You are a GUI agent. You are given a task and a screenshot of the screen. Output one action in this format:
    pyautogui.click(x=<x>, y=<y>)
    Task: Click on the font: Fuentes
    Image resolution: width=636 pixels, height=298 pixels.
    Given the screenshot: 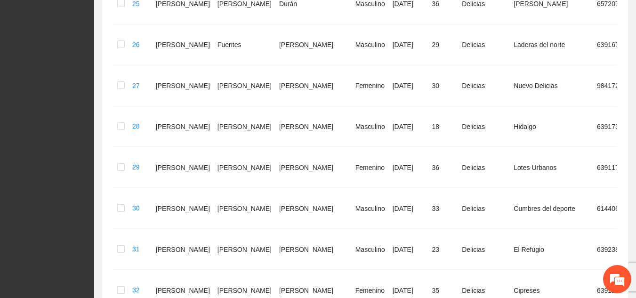 What is the action you would take?
    pyautogui.click(x=229, y=45)
    